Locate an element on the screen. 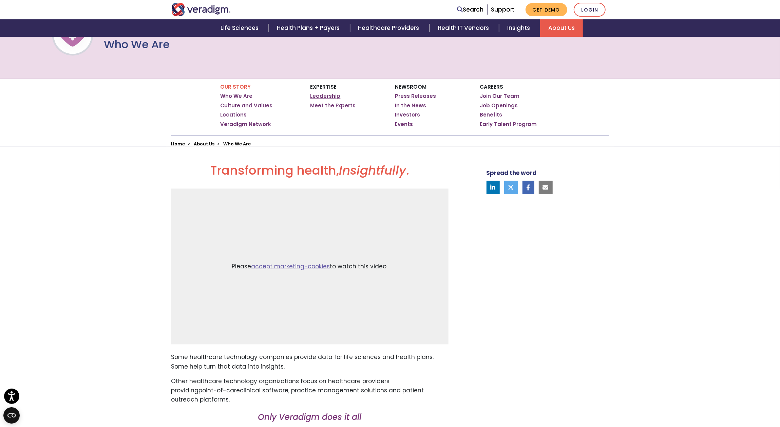 The image size is (780, 427). em: Only Veradigm does it all is located at coordinates (310, 416).